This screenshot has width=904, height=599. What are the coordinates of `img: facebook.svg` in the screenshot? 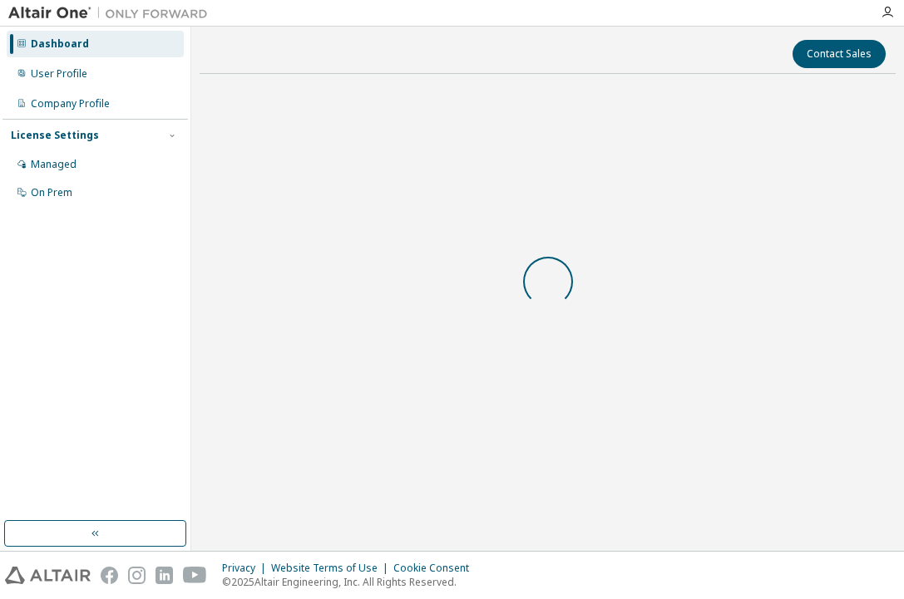 It's located at (109, 575).